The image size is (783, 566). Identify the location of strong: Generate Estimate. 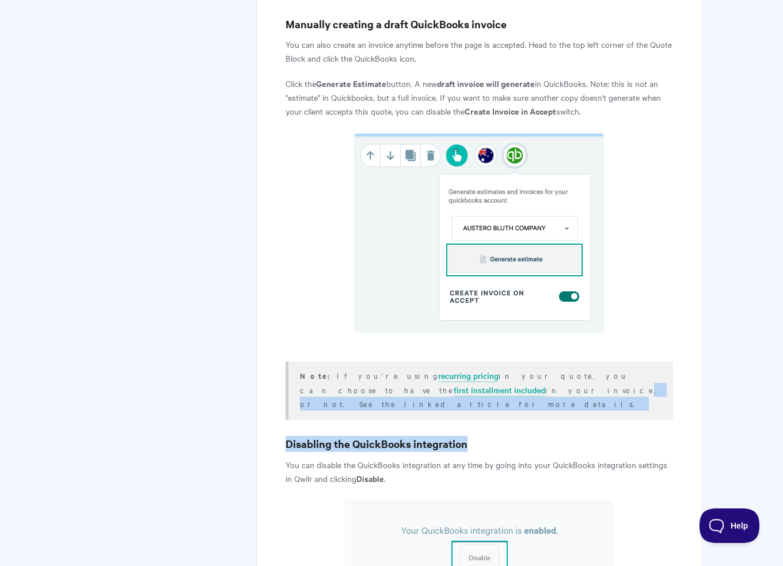
(351, 83).